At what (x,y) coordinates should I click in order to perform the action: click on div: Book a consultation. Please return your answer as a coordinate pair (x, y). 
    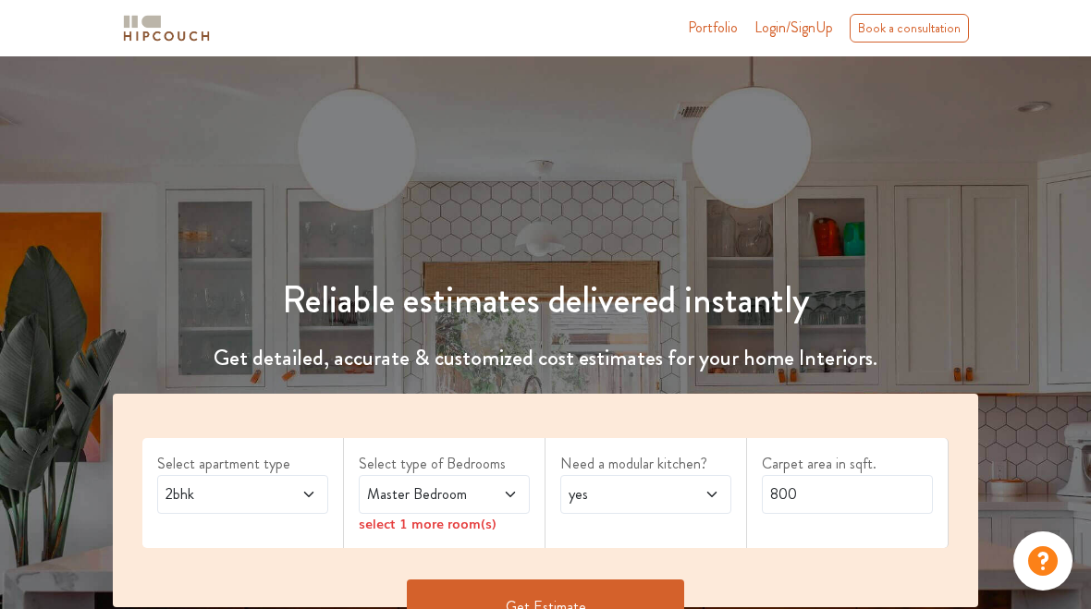
    Looking at the image, I should click on (909, 28).